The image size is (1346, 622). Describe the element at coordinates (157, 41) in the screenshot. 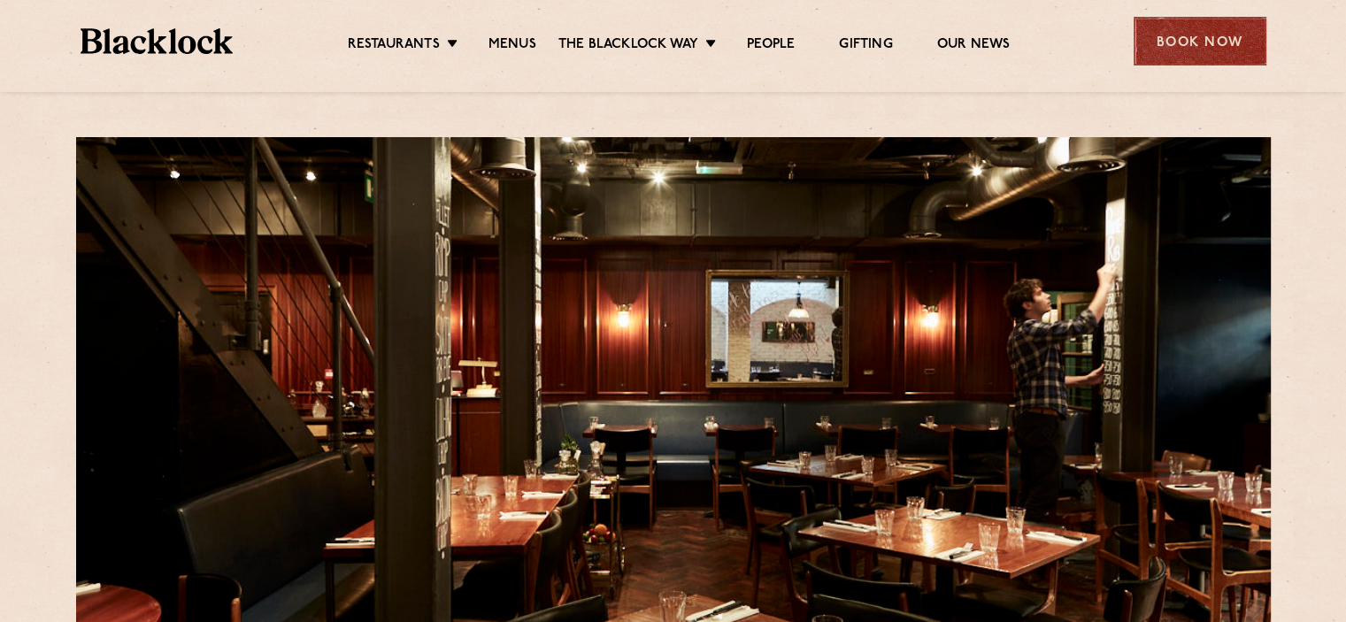

I see `img: BL_Textured_Logo-footer-cropped.svg` at that location.